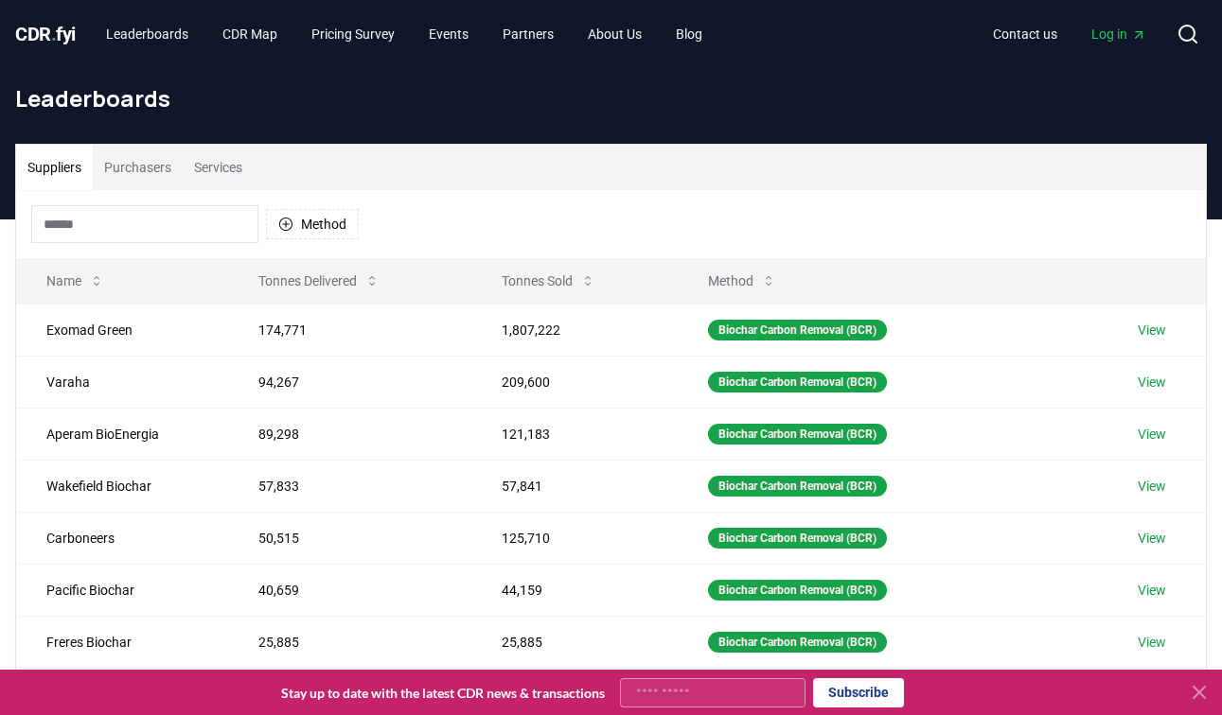 The height and width of the screenshot is (715, 1222). Describe the element at coordinates (353, 34) in the screenshot. I see `a: Pricing Survey` at that location.